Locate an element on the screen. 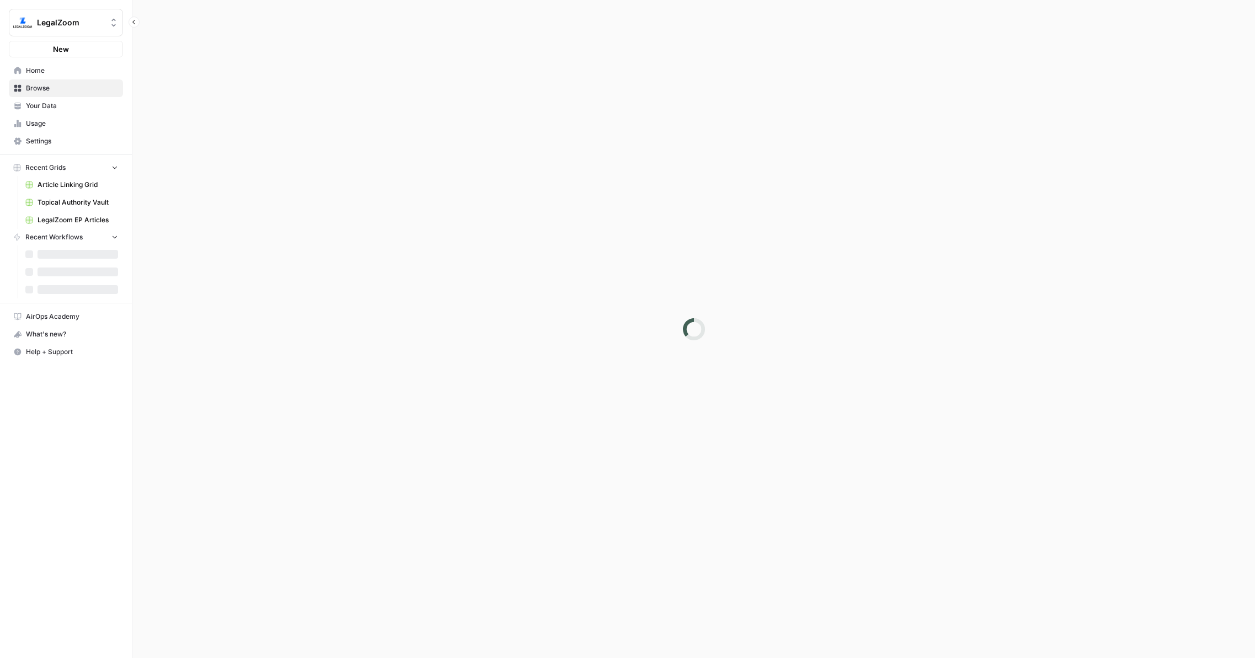 This screenshot has width=1255, height=658. button: New is located at coordinates (66, 49).